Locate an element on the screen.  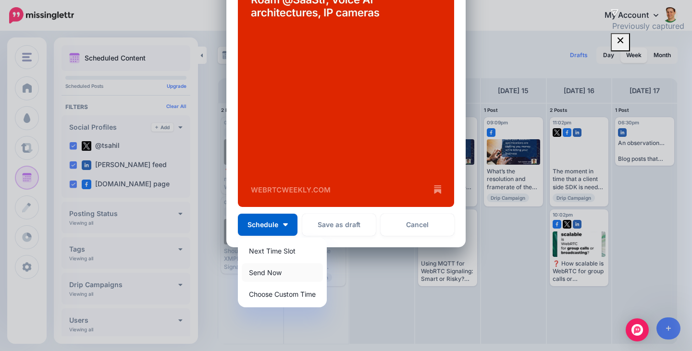
span: Schedule is located at coordinates (263, 225).